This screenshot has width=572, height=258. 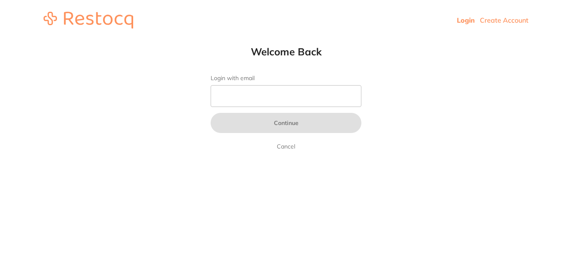 What do you see at coordinates (286, 123) in the screenshot?
I see `button: Continue` at bounding box center [286, 123].